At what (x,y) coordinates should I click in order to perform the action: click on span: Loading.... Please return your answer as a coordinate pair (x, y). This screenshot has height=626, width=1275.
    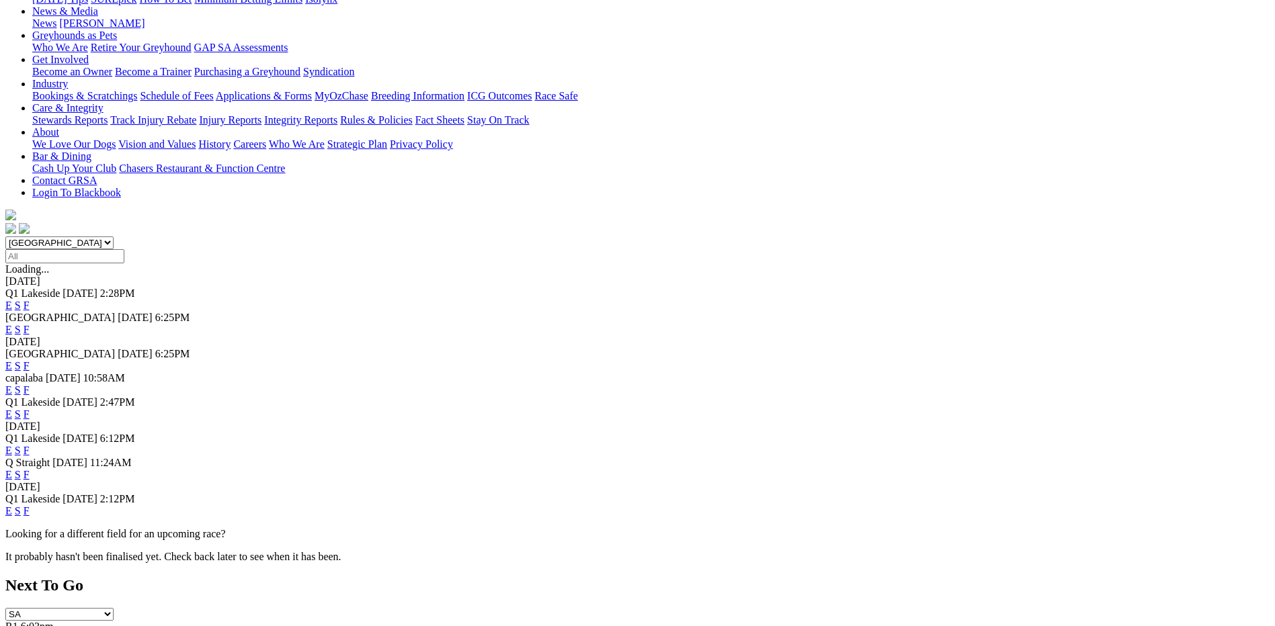
    Looking at the image, I should click on (27, 269).